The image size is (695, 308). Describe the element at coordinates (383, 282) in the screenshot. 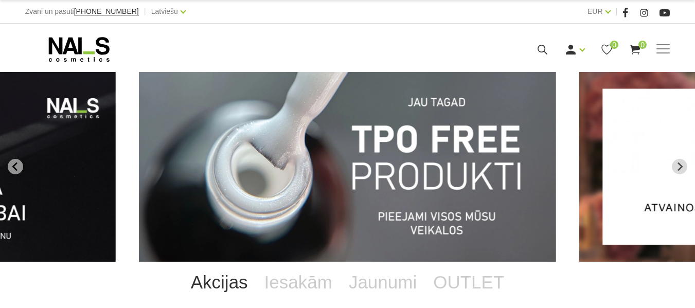

I see `a: Jaunumi` at that location.